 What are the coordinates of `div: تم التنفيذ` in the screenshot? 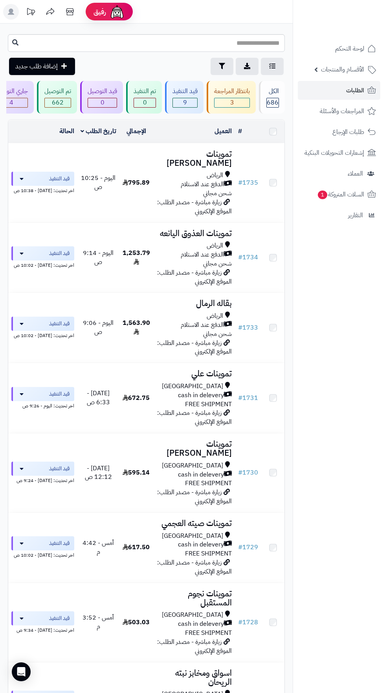 It's located at (145, 91).